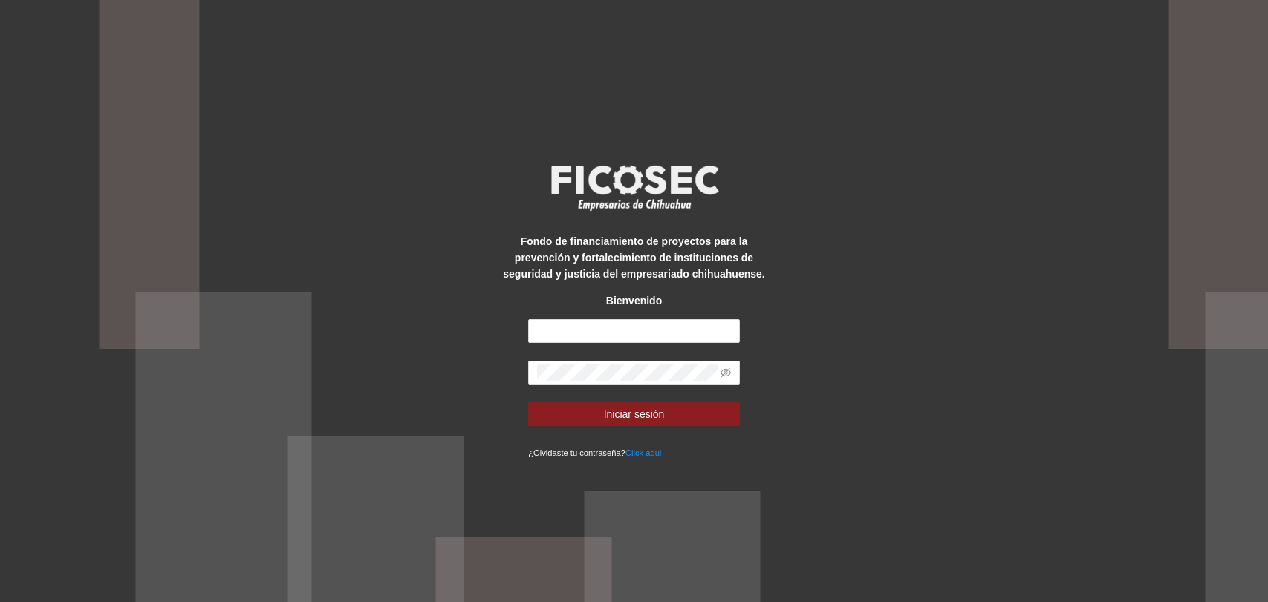  I want to click on strong: Bienvenido, so click(633, 301).